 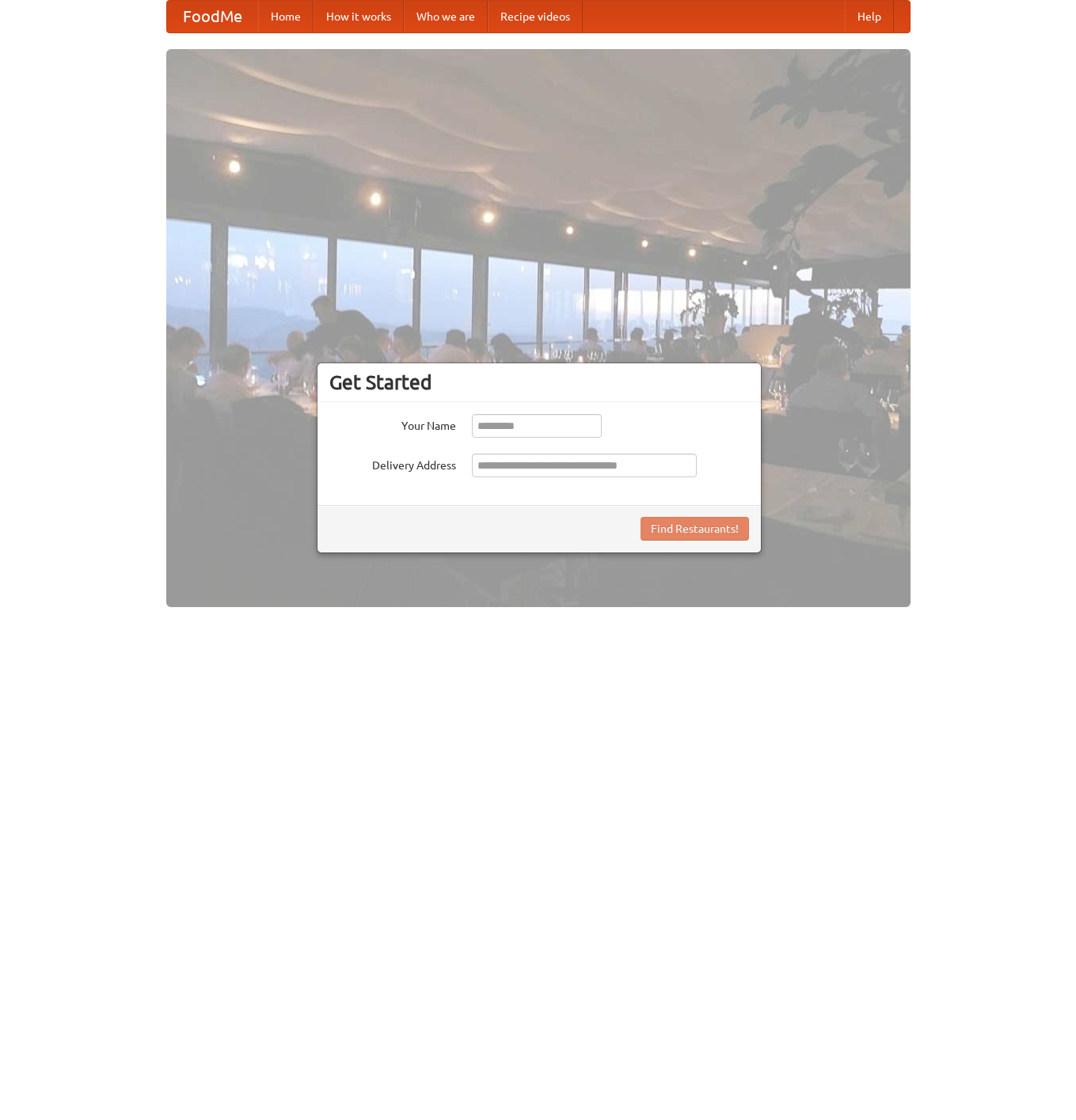 What do you see at coordinates (535, 17) in the screenshot?
I see `a: Recipe videos` at bounding box center [535, 17].